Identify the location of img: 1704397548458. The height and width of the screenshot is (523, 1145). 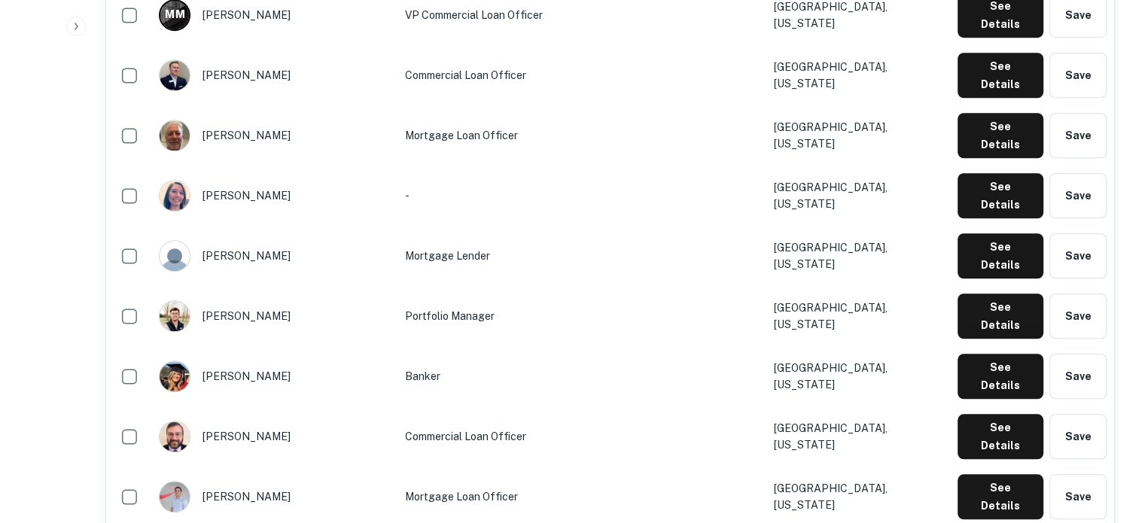
(175, 75).